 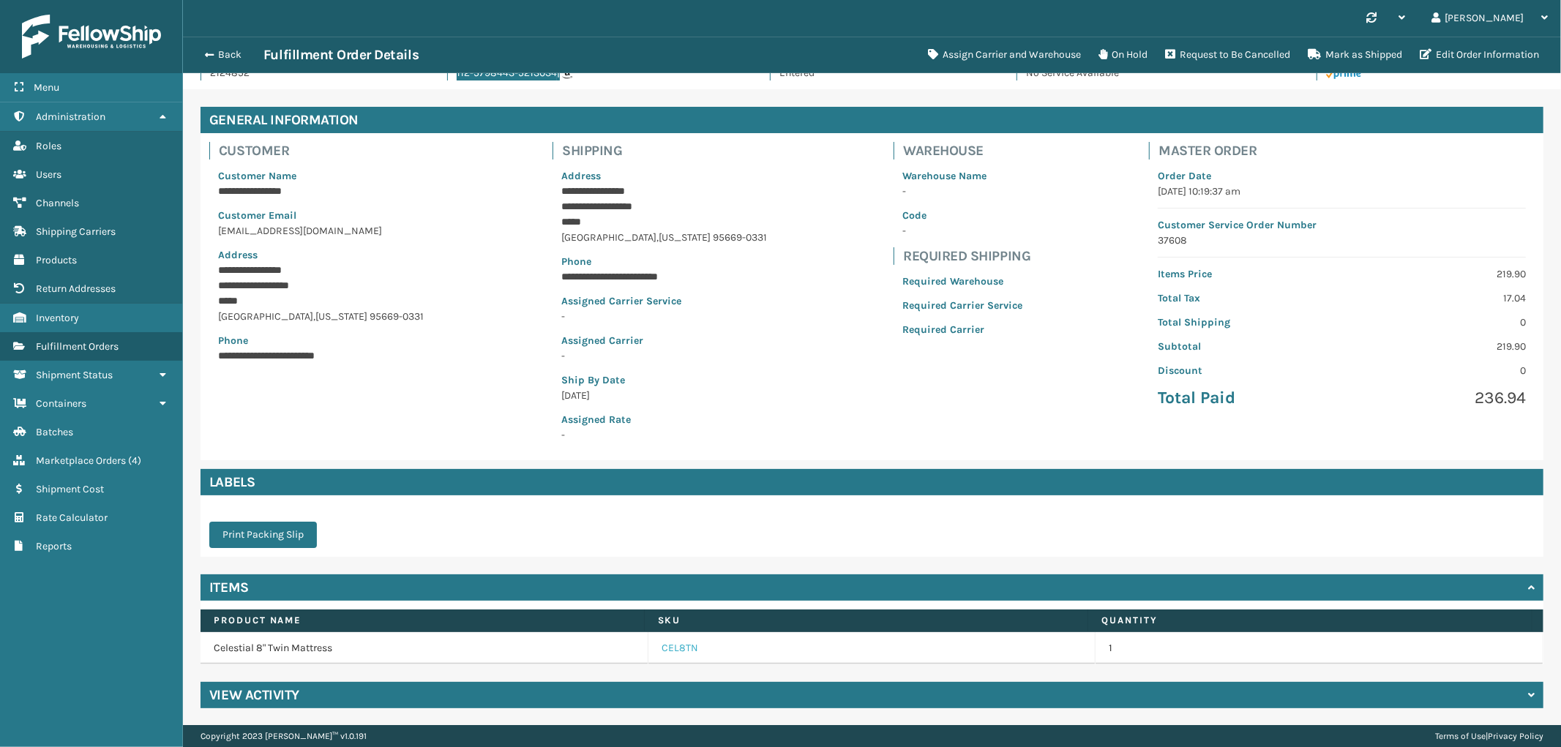 What do you see at coordinates (967, 151) in the screenshot?
I see `h4: Warehouse` at bounding box center [967, 151].